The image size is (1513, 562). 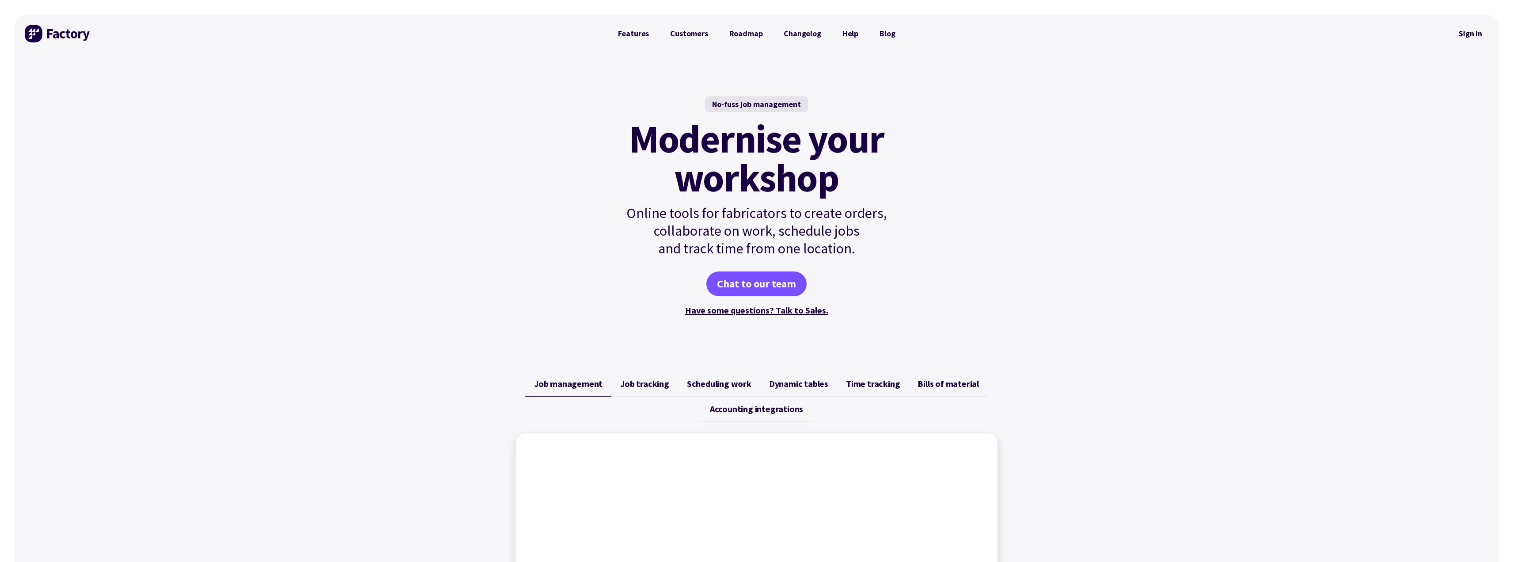 What do you see at coordinates (719, 383) in the screenshot?
I see `span: Scheduling work` at bounding box center [719, 383].